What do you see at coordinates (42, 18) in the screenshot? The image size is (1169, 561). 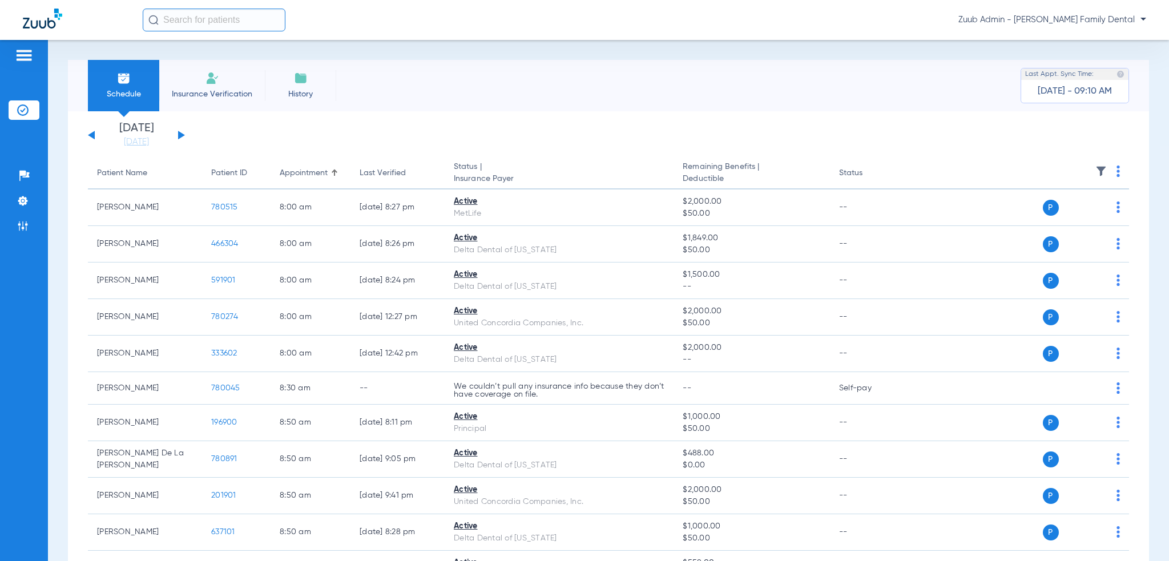 I see `img: Zuub Logo` at bounding box center [42, 18].